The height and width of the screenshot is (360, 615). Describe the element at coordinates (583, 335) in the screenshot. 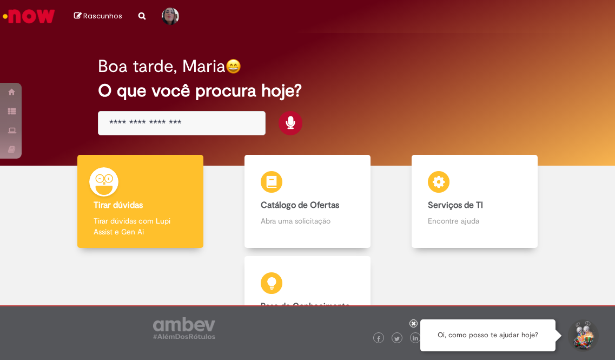

I see `button: Iniciar Conversa de Suporte` at that location.